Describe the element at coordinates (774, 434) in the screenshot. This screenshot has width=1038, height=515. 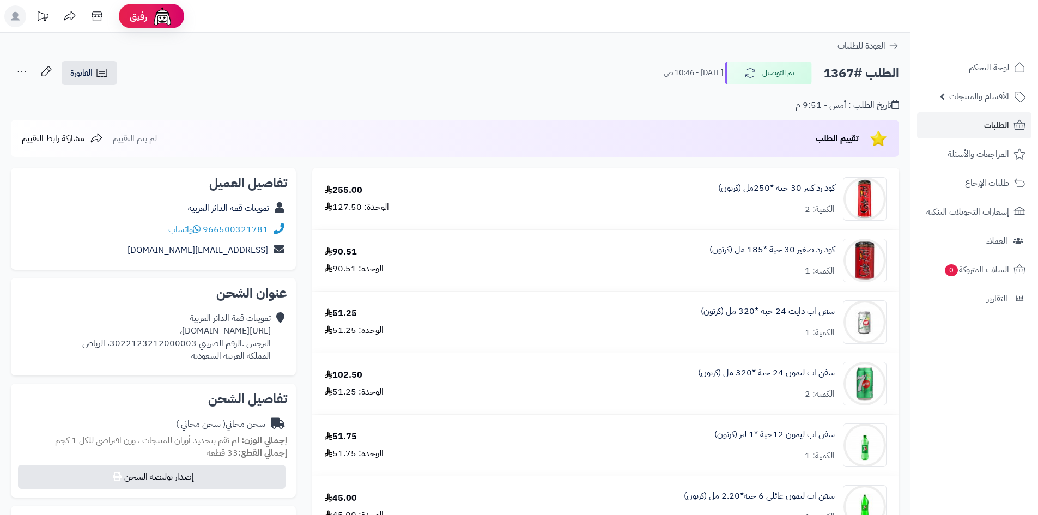
I see `a: سفن اب ليمون 12حبة *1 لتر (كرتون)` at that location.